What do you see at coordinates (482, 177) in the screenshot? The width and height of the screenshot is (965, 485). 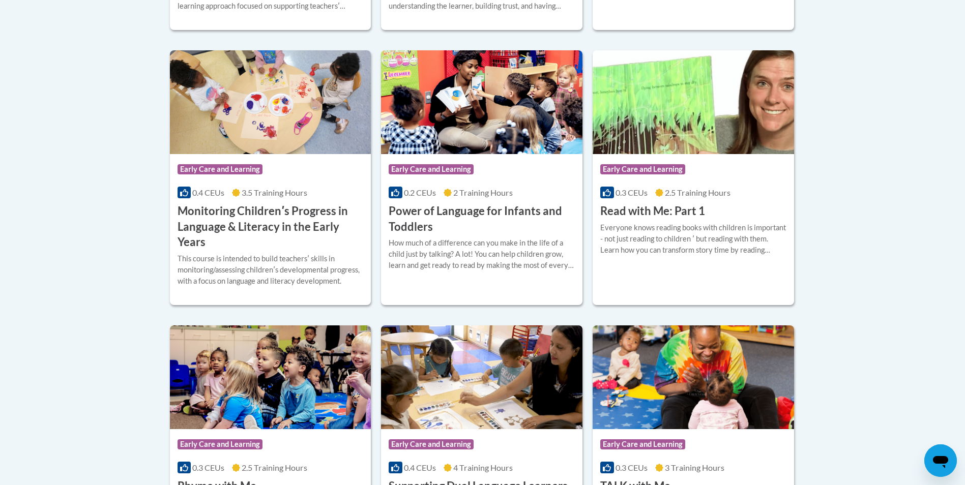 I see `a: Course LogoEarly Care and Learning0.2 CEUs2 Training Hours Power of Language for Infants and Todd...` at bounding box center [482, 177].